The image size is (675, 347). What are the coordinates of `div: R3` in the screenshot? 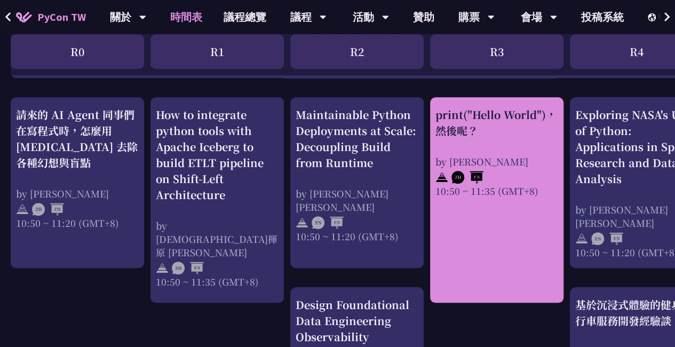 It's located at (497, 51).